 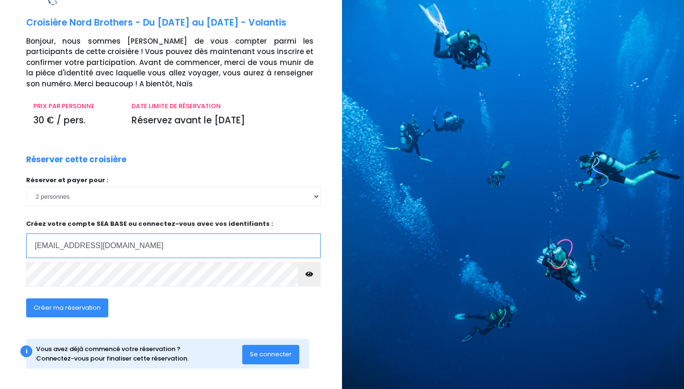 I want to click on p: PRIX PAR PERSONNE, so click(x=75, y=106).